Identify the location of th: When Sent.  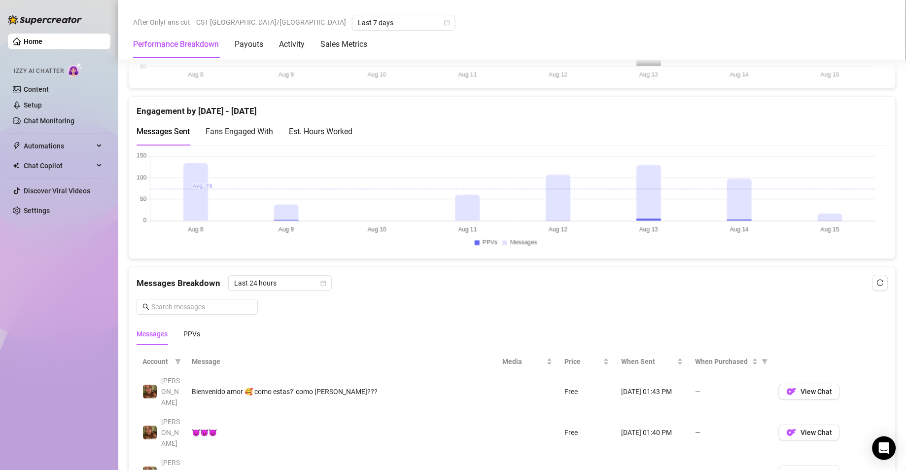
(652, 361).